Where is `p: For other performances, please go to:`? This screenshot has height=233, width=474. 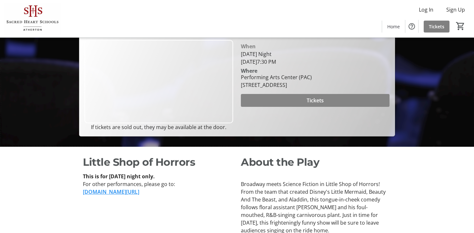 p: For other performances, please go to: is located at coordinates (158, 184).